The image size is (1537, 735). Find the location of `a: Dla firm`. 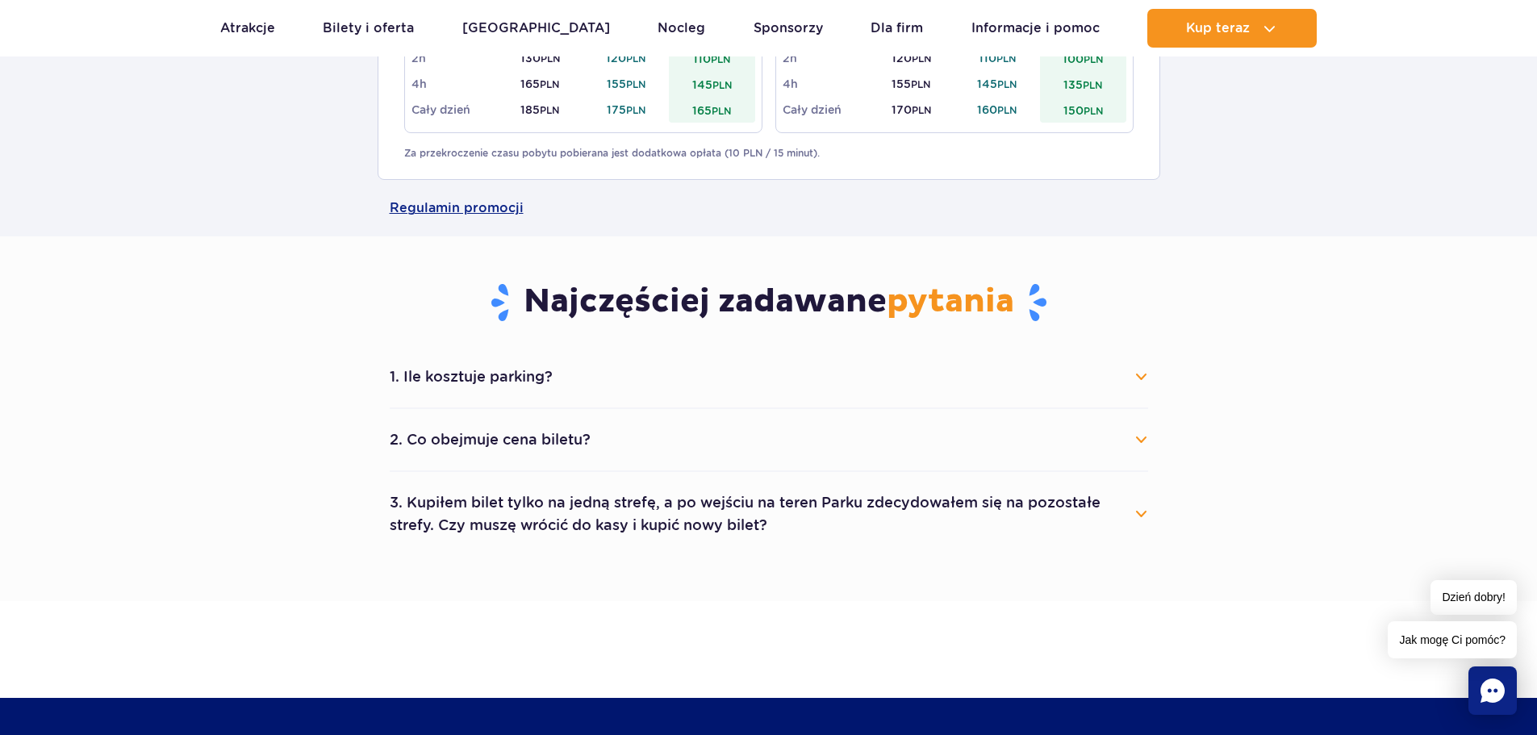

a: Dla firm is located at coordinates (896, 28).